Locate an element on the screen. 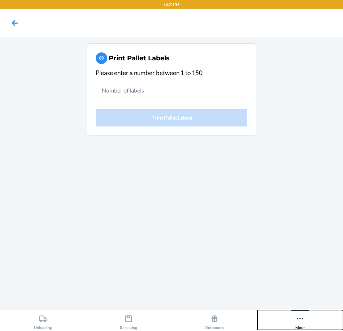  h2: Print Pallet Labels is located at coordinates (139, 58).